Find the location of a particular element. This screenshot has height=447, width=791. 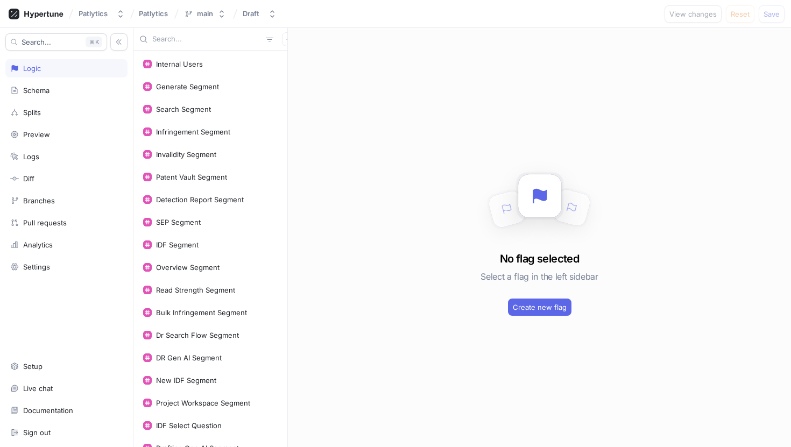

button: View changes is located at coordinates (693, 14).